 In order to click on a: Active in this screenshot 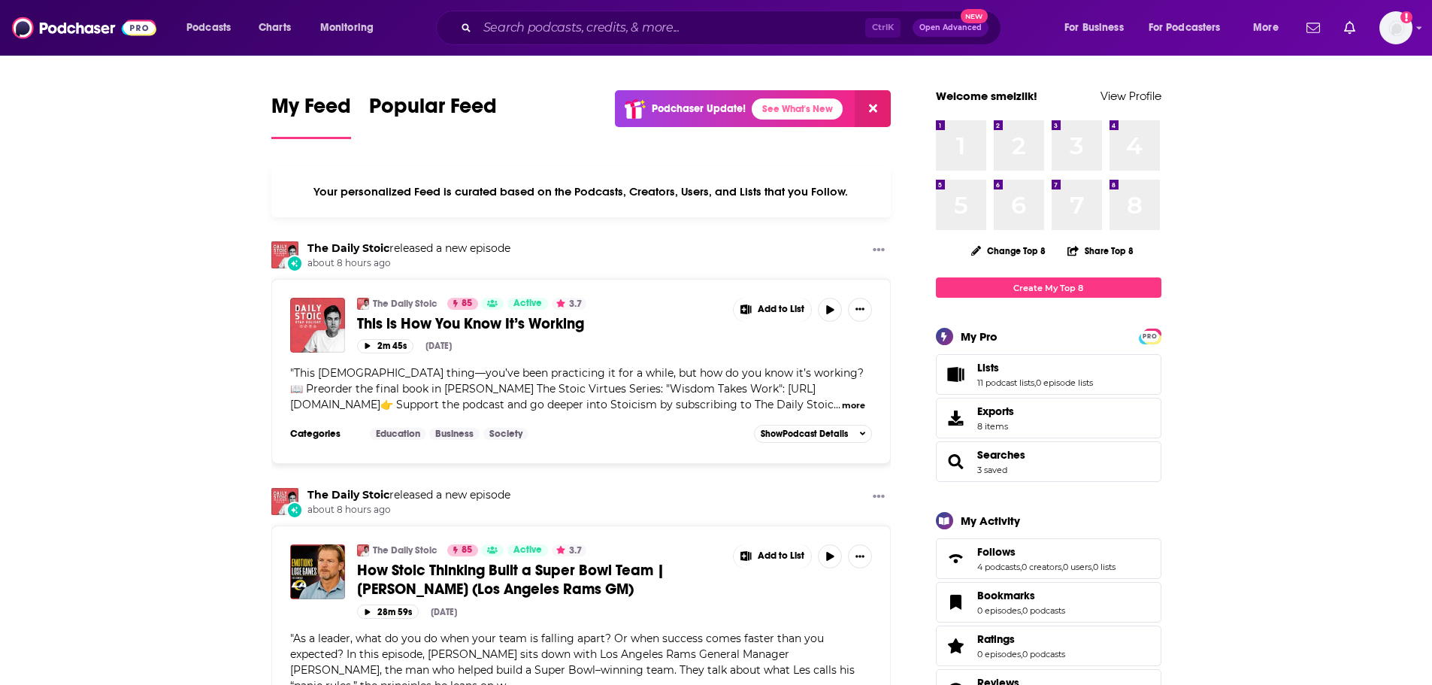, I will do `click(528, 304)`.